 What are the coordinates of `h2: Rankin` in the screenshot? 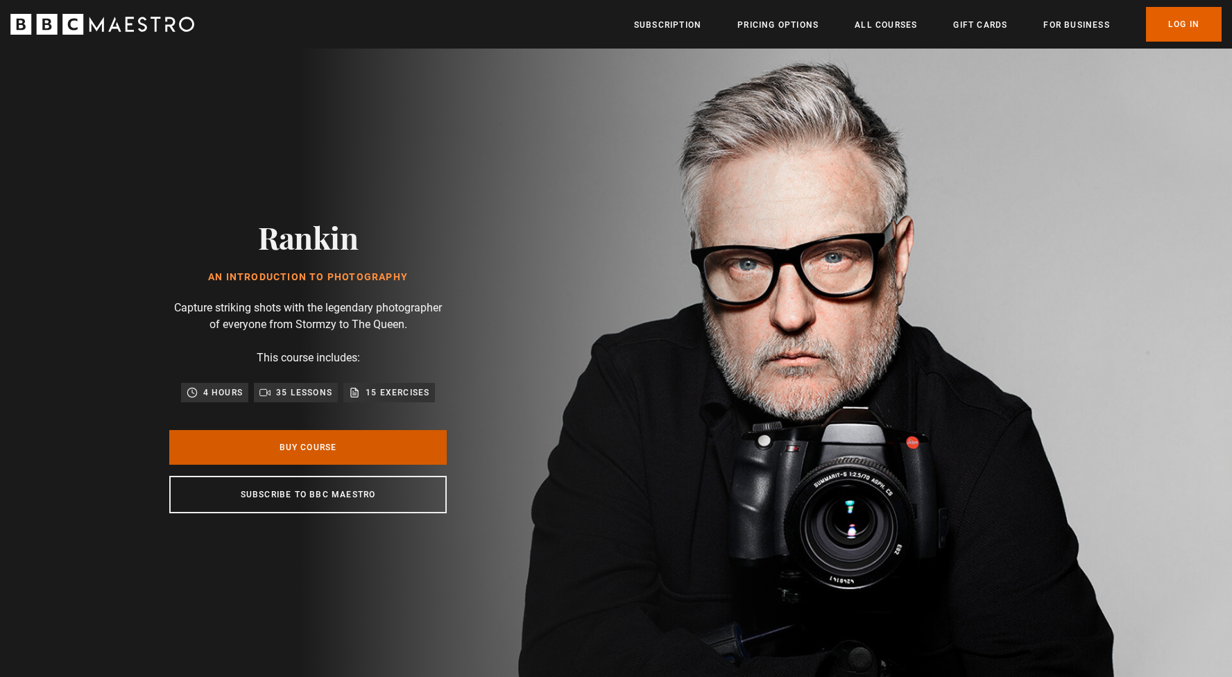 It's located at (308, 237).